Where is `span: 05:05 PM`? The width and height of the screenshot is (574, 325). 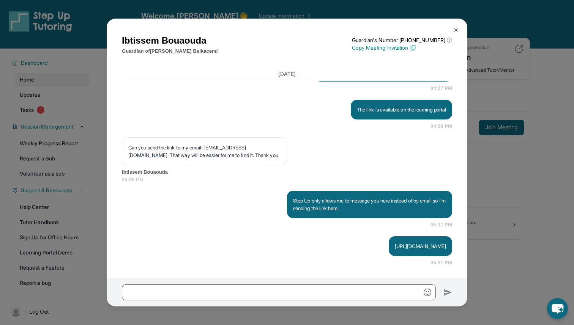 span: 05:05 PM is located at coordinates (287, 180).